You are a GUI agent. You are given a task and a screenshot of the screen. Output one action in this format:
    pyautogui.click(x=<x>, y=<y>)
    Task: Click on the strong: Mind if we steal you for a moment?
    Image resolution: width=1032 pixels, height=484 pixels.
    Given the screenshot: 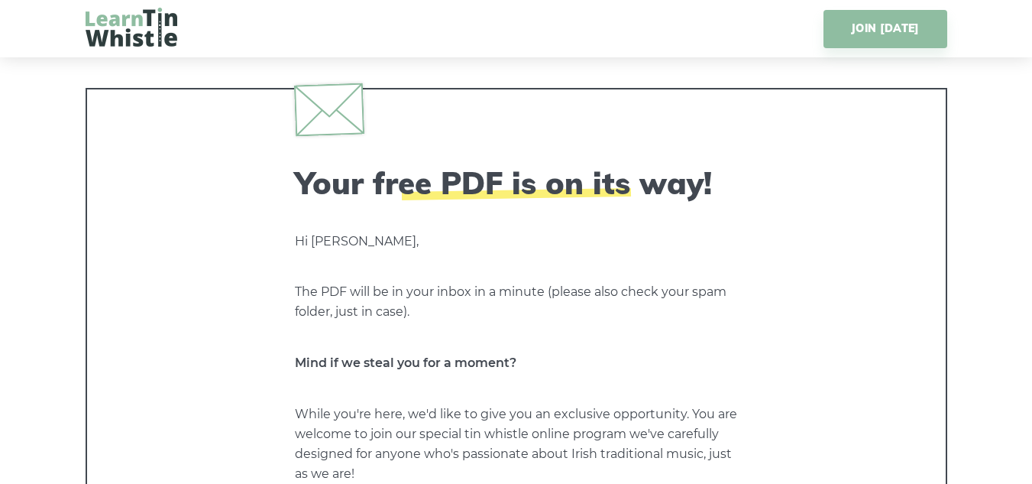 What is the action you would take?
    pyautogui.click(x=406, y=362)
    